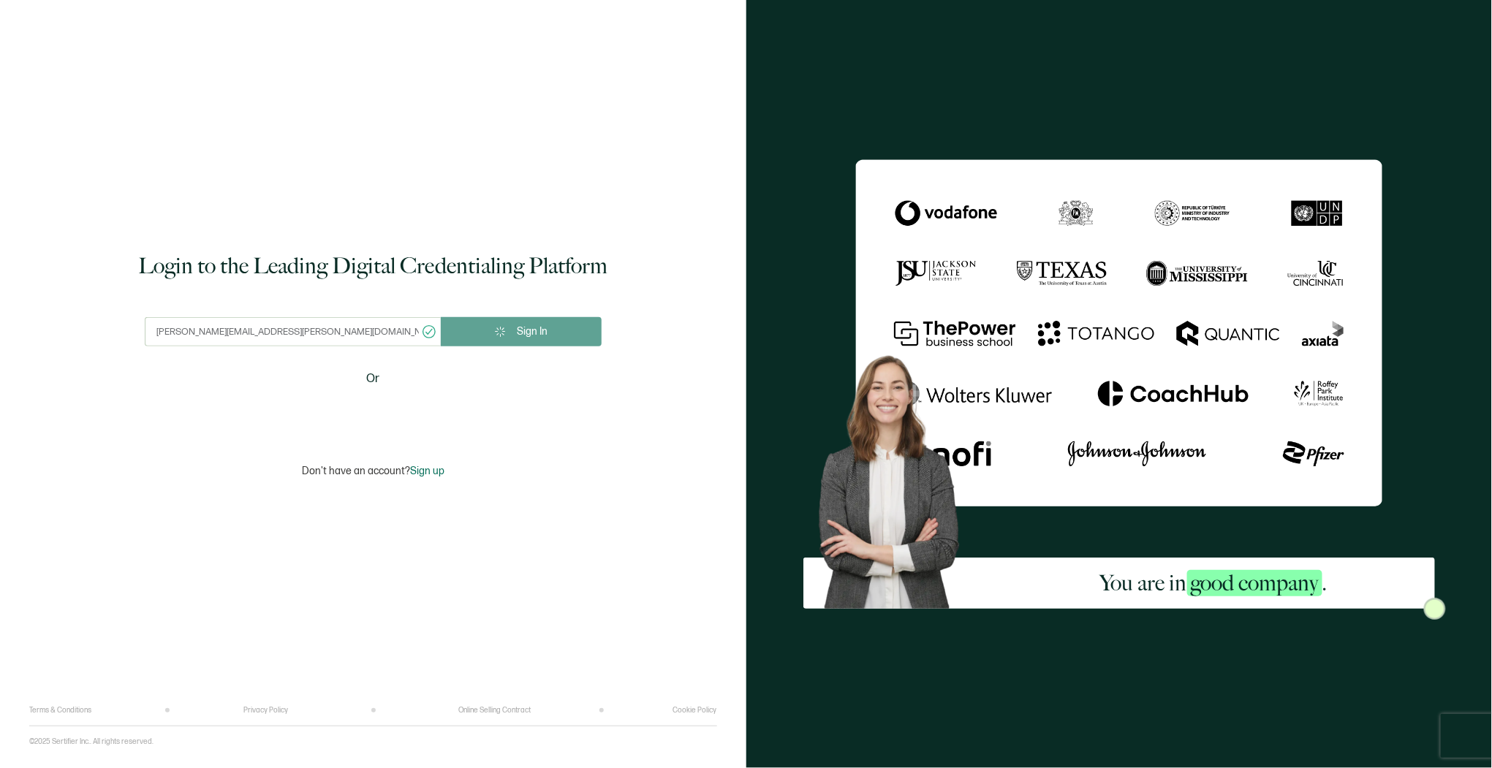  What do you see at coordinates (60, 711) in the screenshot?
I see `a: Terms & Conditions` at bounding box center [60, 711].